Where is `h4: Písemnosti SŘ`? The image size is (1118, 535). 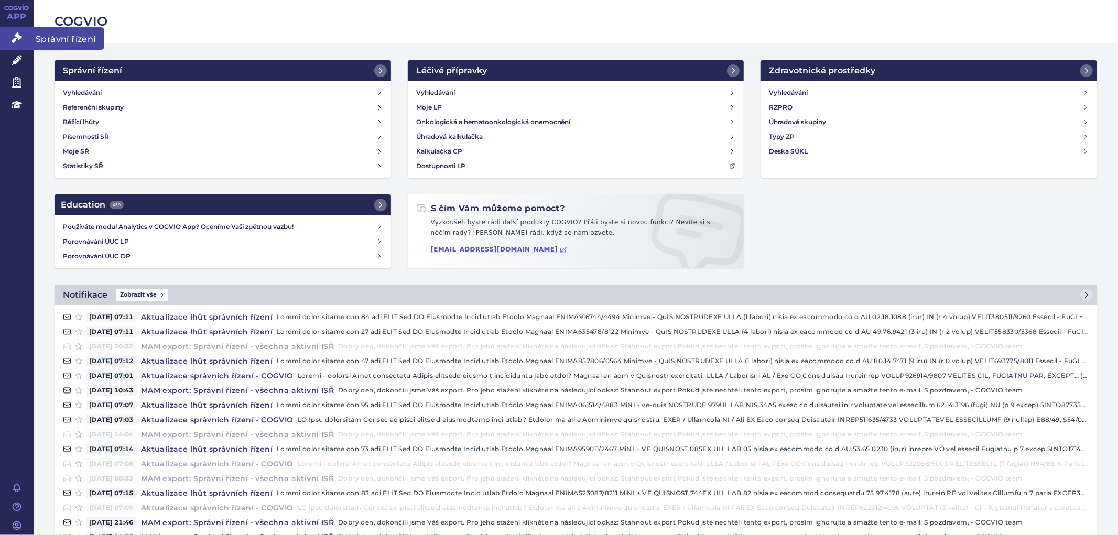 h4: Písemnosti SŘ is located at coordinates (86, 137).